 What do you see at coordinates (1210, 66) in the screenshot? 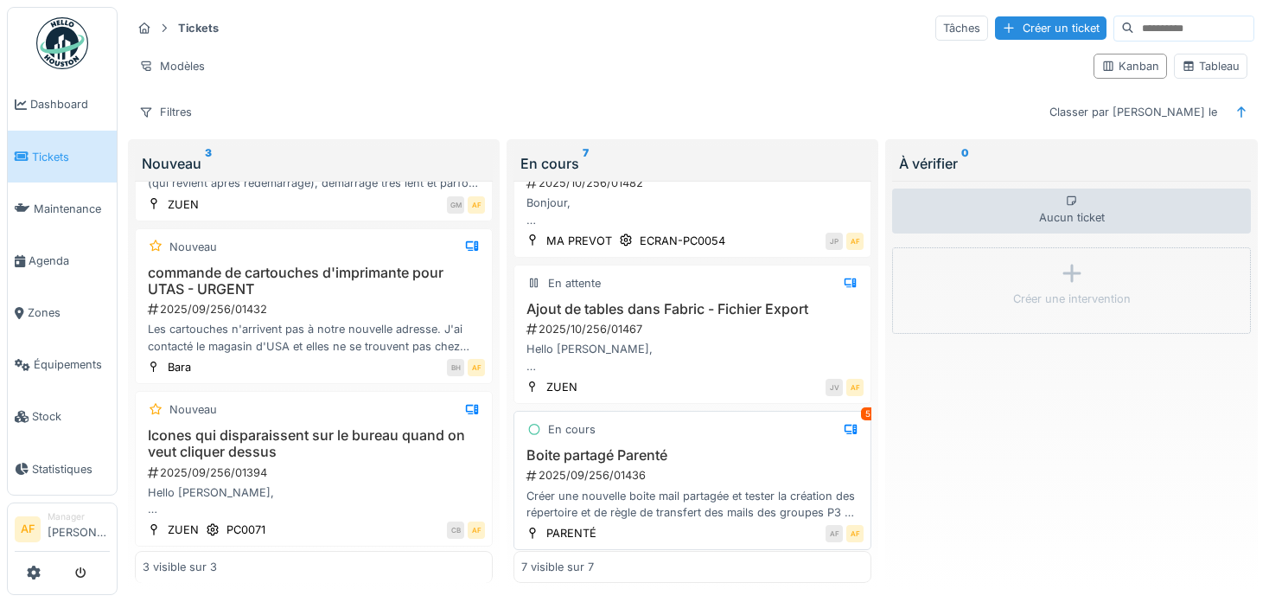
I see `div: Tableau` at bounding box center [1210, 66].